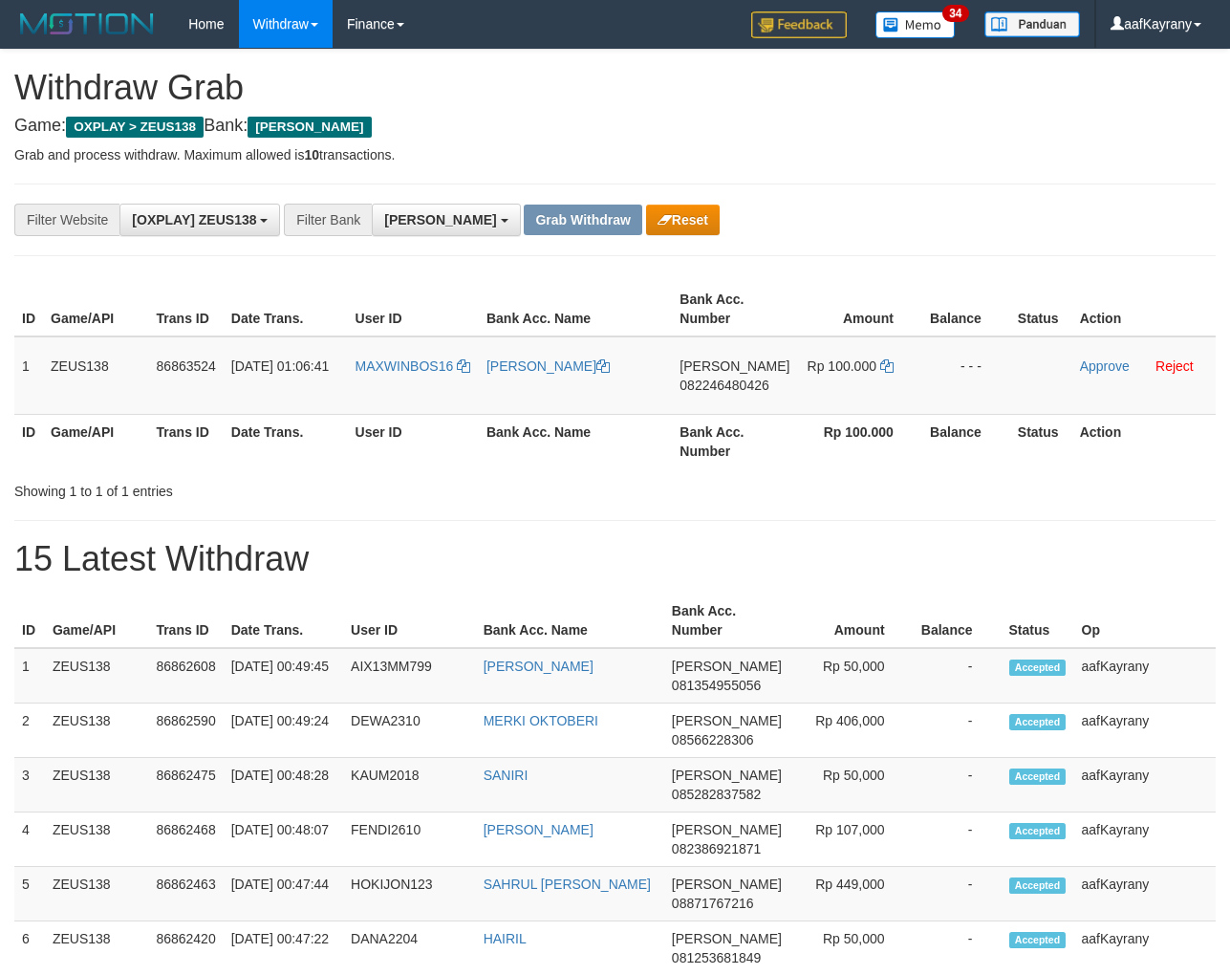  What do you see at coordinates (716, 958) in the screenshot?
I see `span: Copy 081253681849 to clipboard` at bounding box center [716, 958].